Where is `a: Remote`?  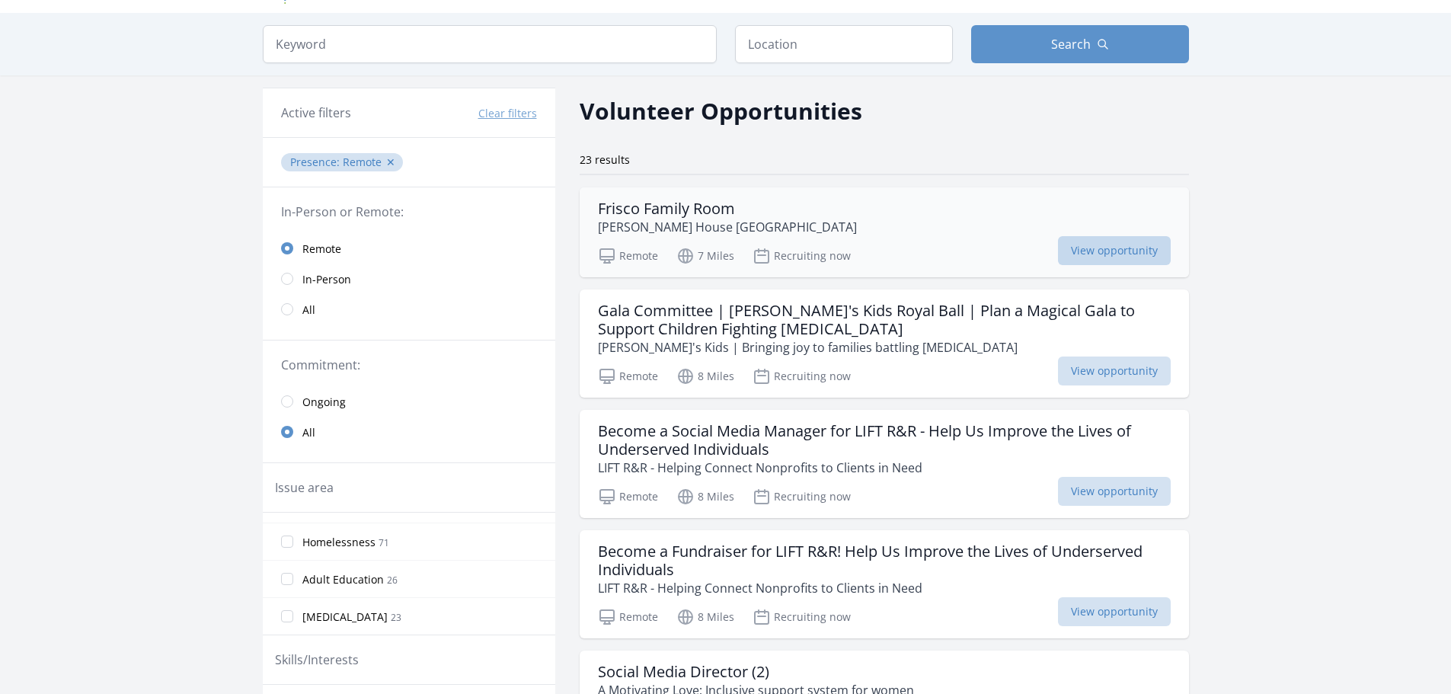 a: Remote is located at coordinates (409, 248).